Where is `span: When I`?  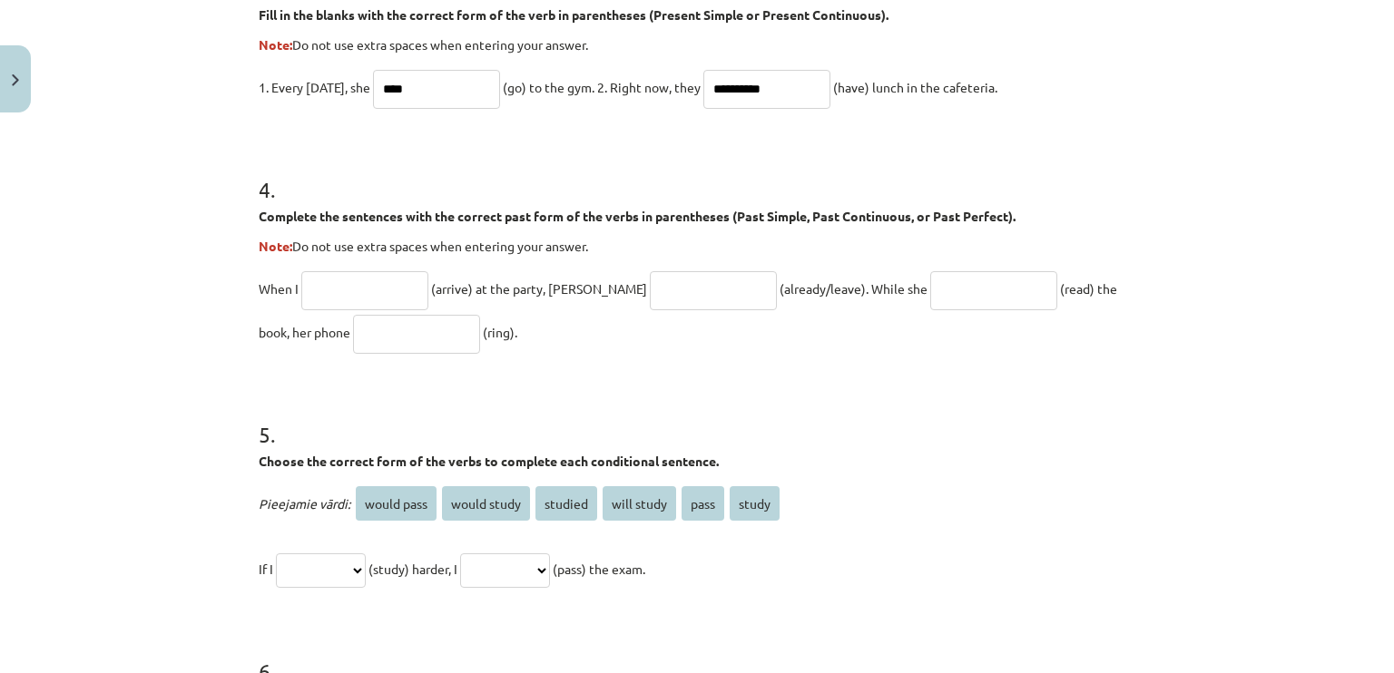
span: When I is located at coordinates (279, 289).